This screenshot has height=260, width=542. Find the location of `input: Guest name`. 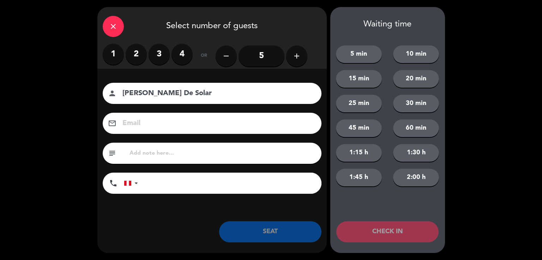

input: Guest name is located at coordinates (217, 94).